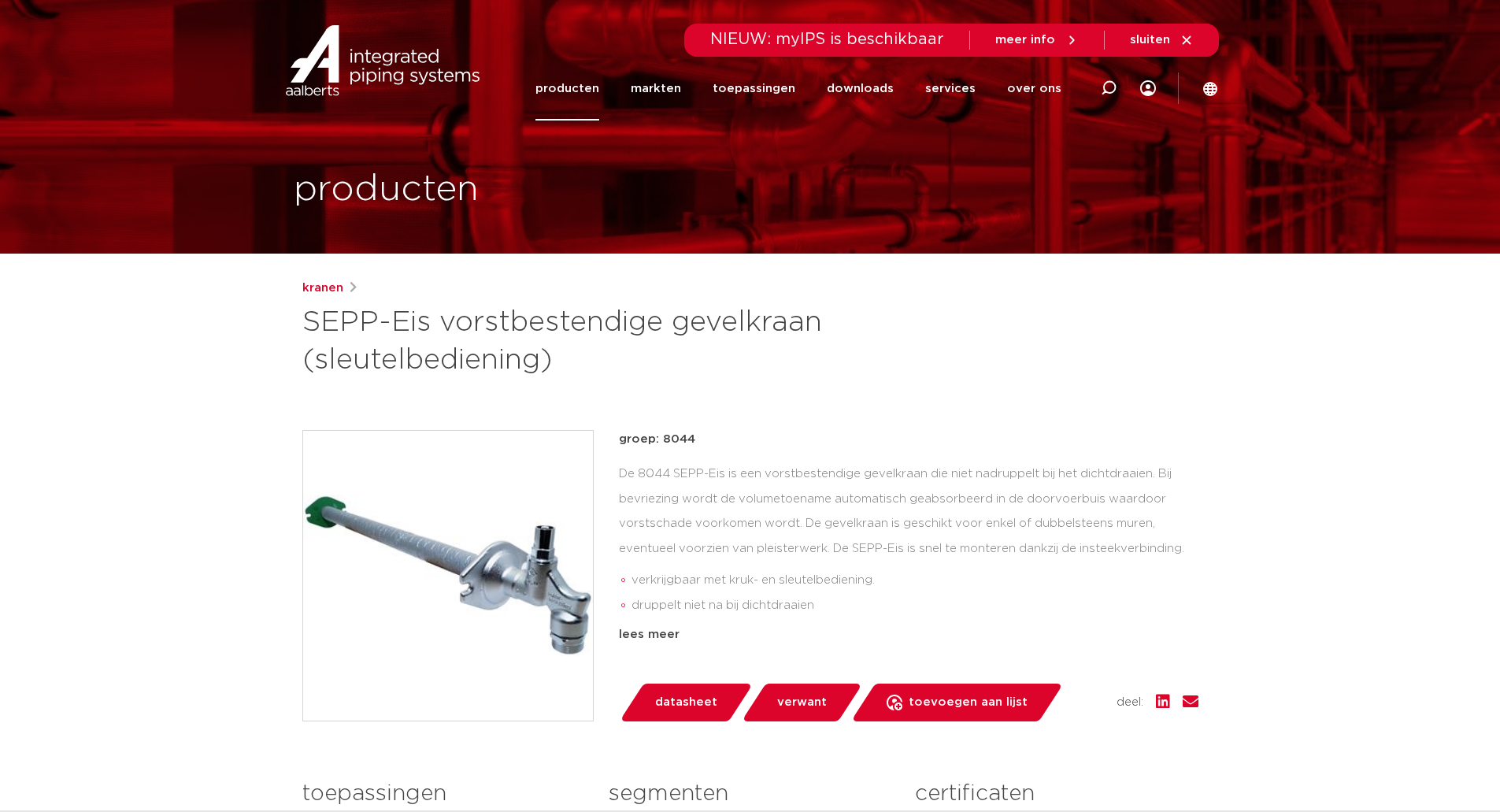  Describe the element at coordinates (801, 702) in the screenshot. I see `span: verwant` at that location.